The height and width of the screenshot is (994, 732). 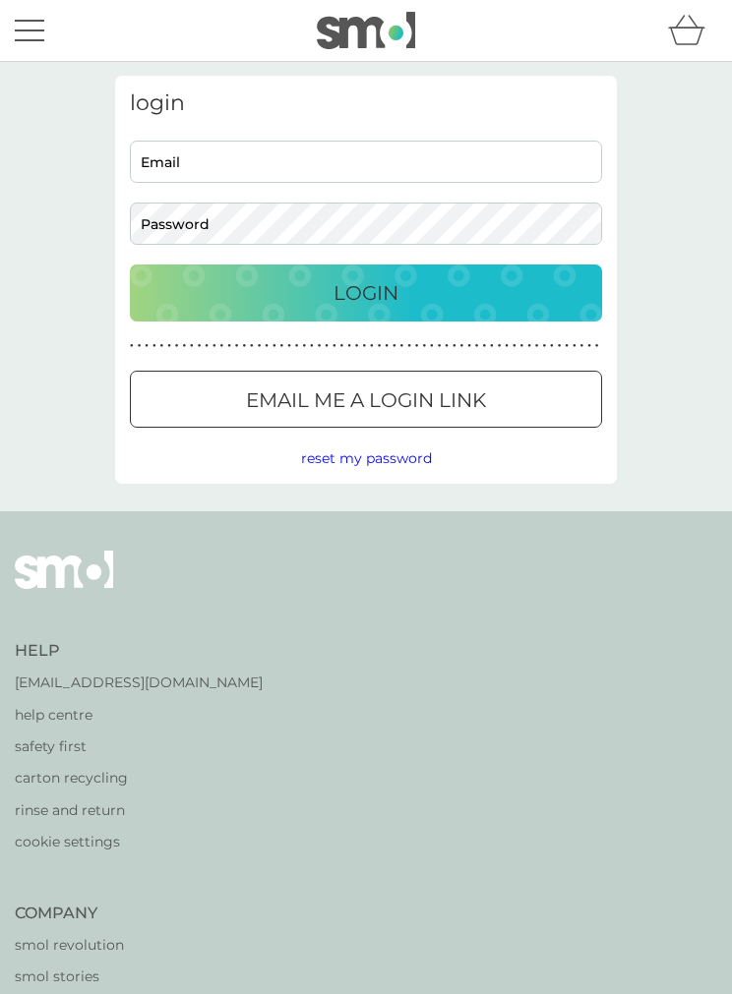 I want to click on p: Email me a login link, so click(x=366, y=400).